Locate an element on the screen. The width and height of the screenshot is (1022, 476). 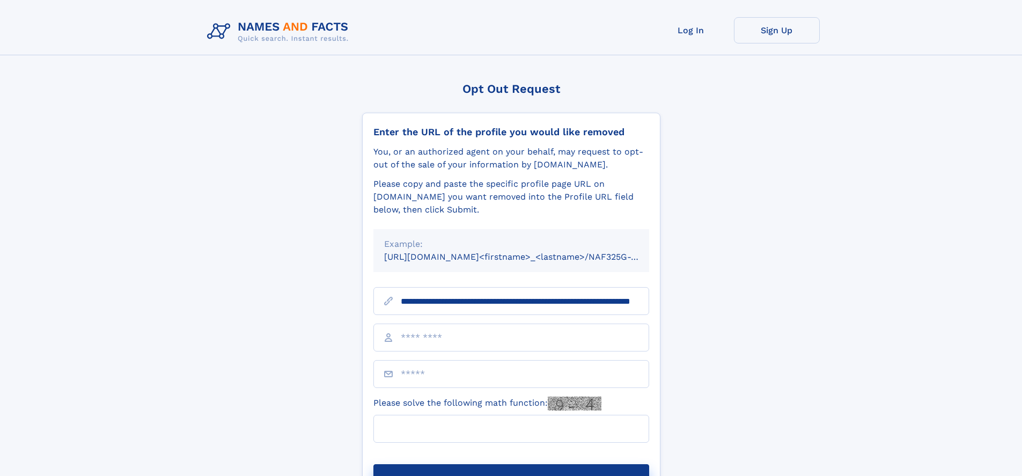
div: You, or an authorized agent on your behalf, may request to opt-out of the sale of your informatio... is located at coordinates (512, 158).